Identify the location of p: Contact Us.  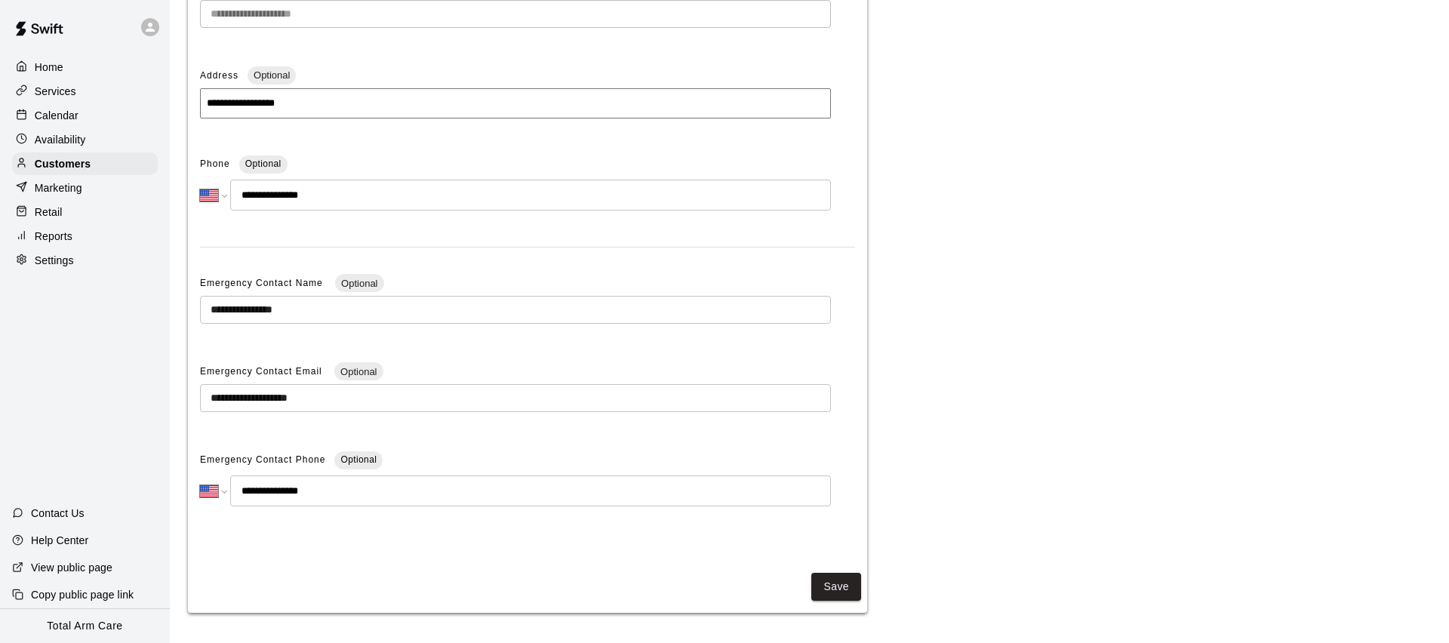
(57, 513).